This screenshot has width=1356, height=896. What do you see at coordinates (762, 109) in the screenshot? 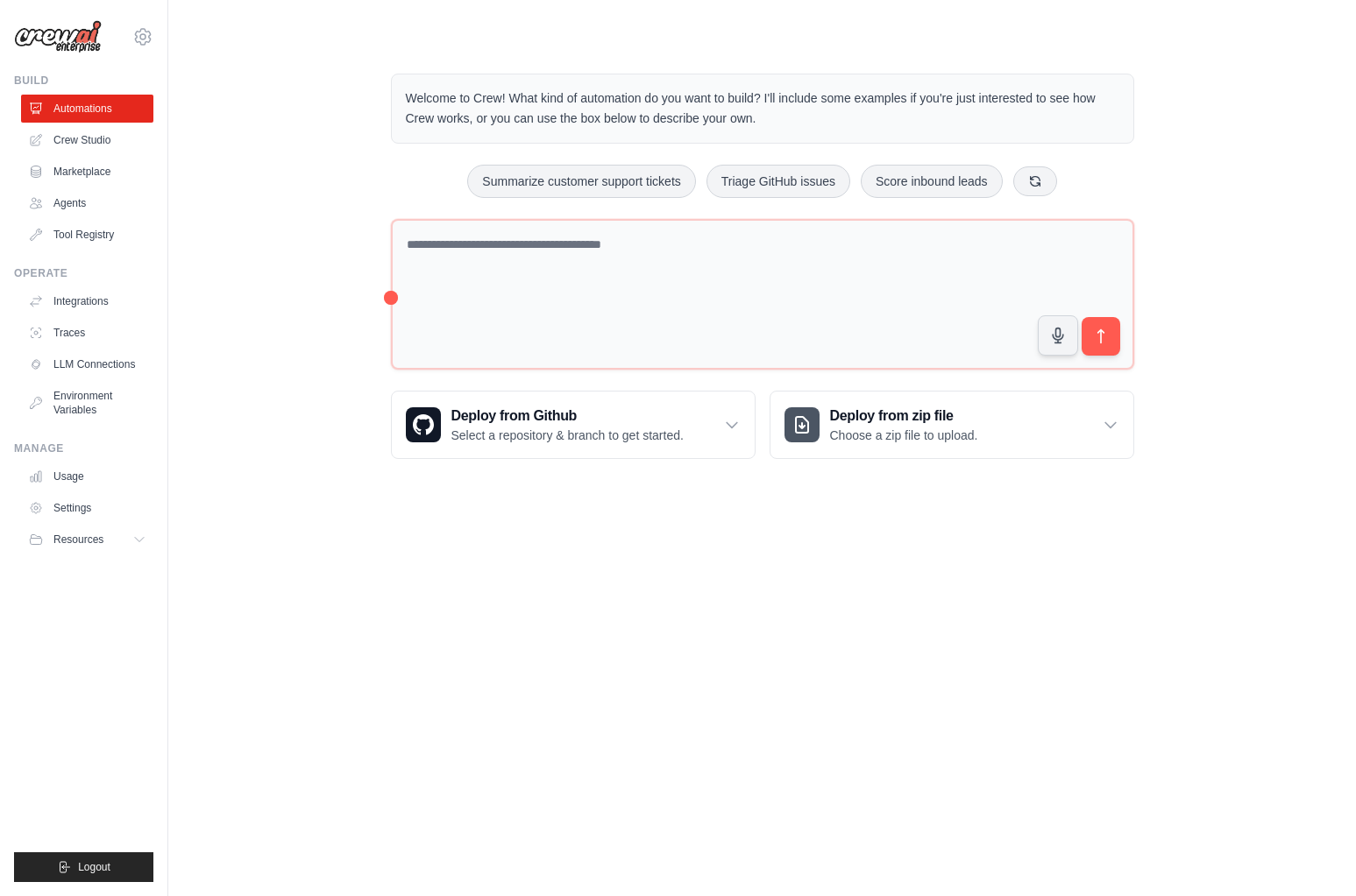
I see `p: Welcome to Crew! What kind of automation do you want to build? I'll include some examples if you'...` at bounding box center [762, 109].